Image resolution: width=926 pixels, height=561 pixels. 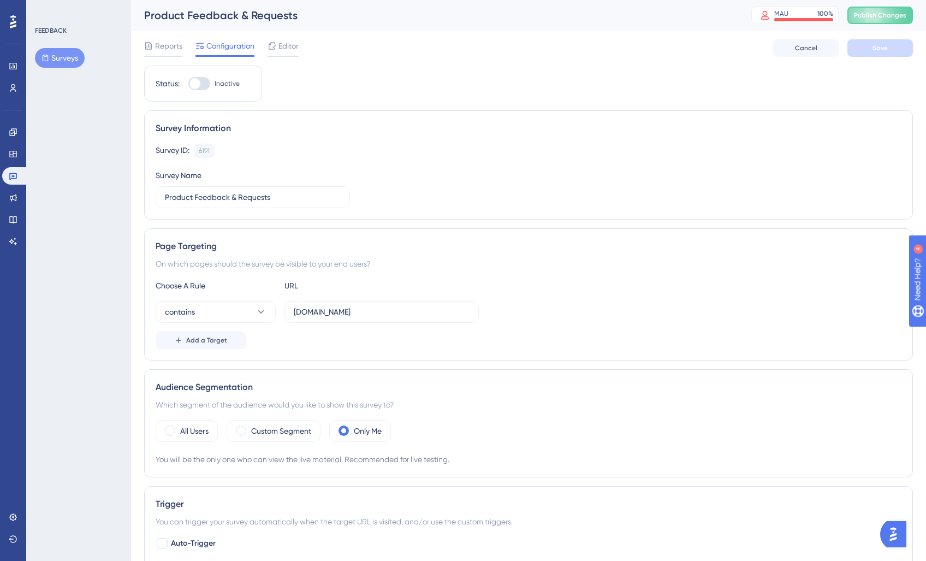 What do you see at coordinates (880, 15) in the screenshot?
I see `button: Publish Changes` at bounding box center [880, 15].